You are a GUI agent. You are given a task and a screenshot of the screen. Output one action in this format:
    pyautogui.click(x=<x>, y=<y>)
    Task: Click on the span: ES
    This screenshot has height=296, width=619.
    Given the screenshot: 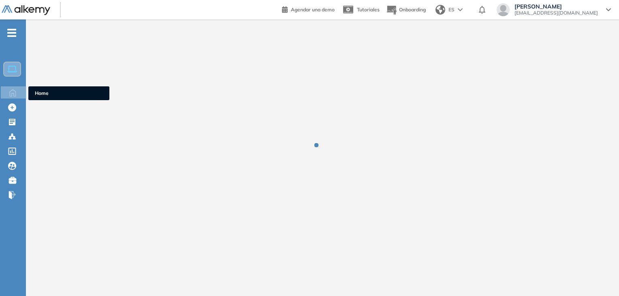 What is the action you would take?
    pyautogui.click(x=451, y=10)
    